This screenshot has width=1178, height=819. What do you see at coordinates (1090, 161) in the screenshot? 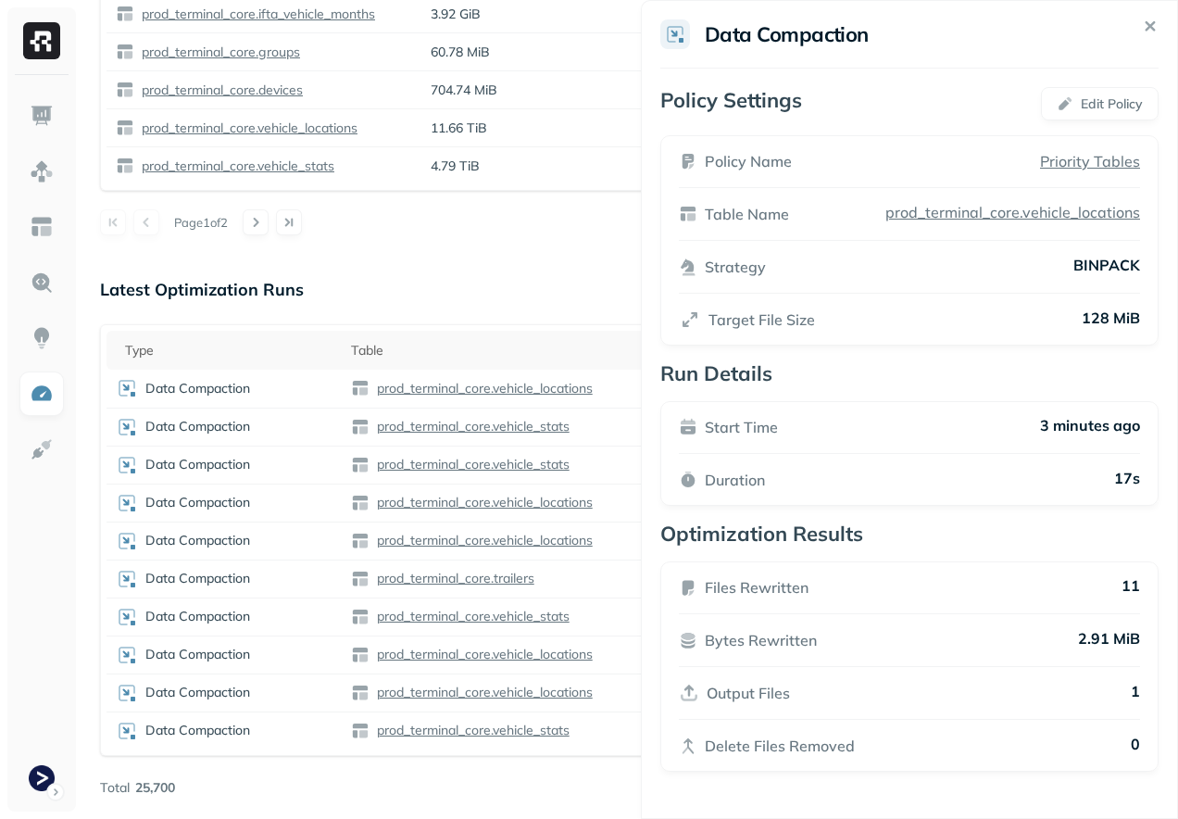
I see `a: Priority Tables` at bounding box center [1090, 161].